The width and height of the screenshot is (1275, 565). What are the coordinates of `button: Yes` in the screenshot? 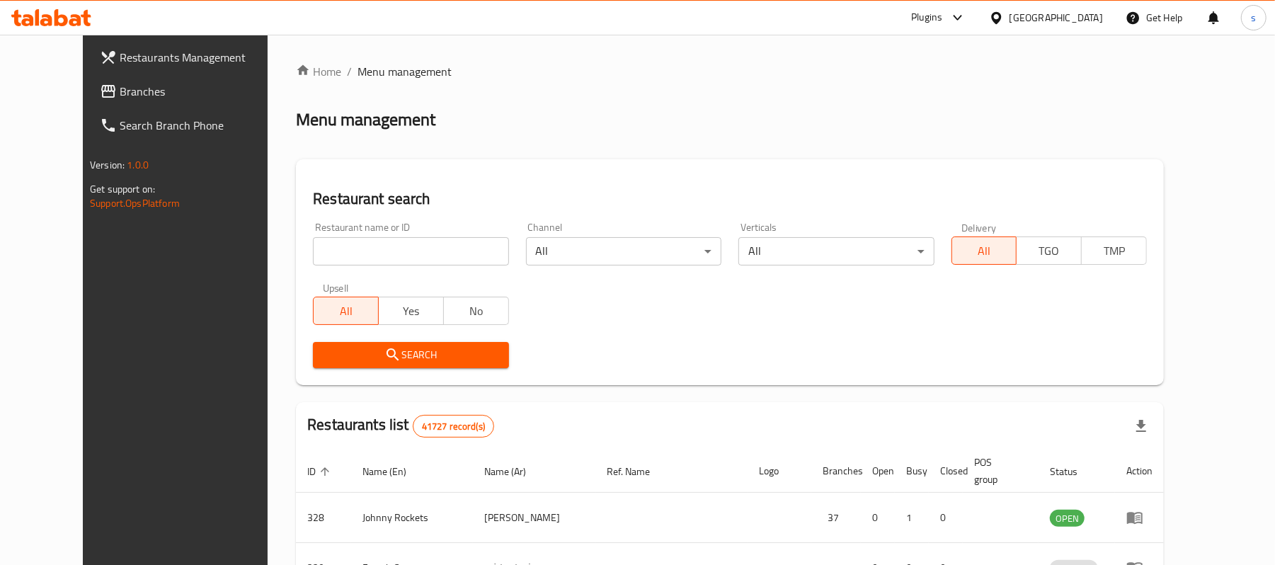 It's located at (410, 311).